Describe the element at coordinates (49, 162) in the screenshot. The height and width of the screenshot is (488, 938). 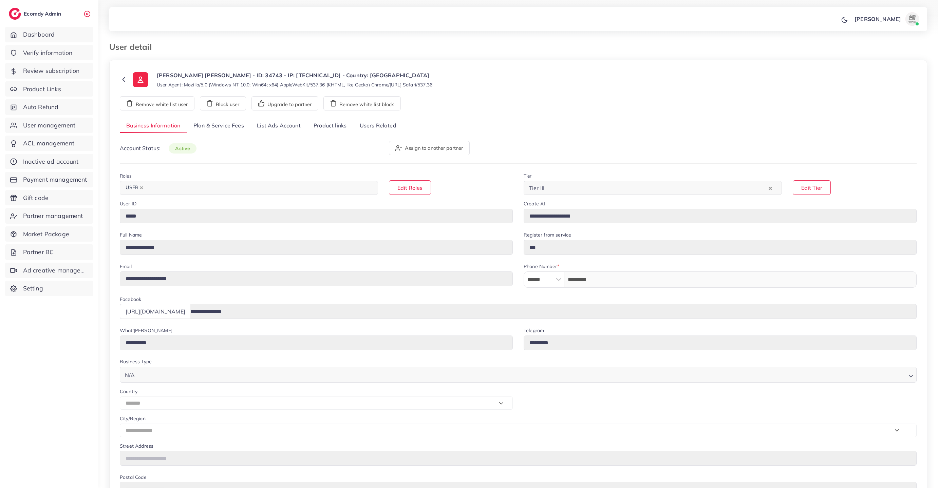
I see `a: Inactive ad account` at that location.